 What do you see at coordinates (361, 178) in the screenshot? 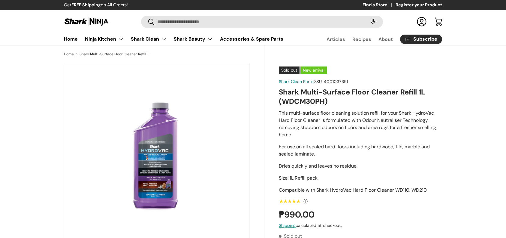
I see `p: Size: 1L Refill pack.` at bounding box center [361, 178].